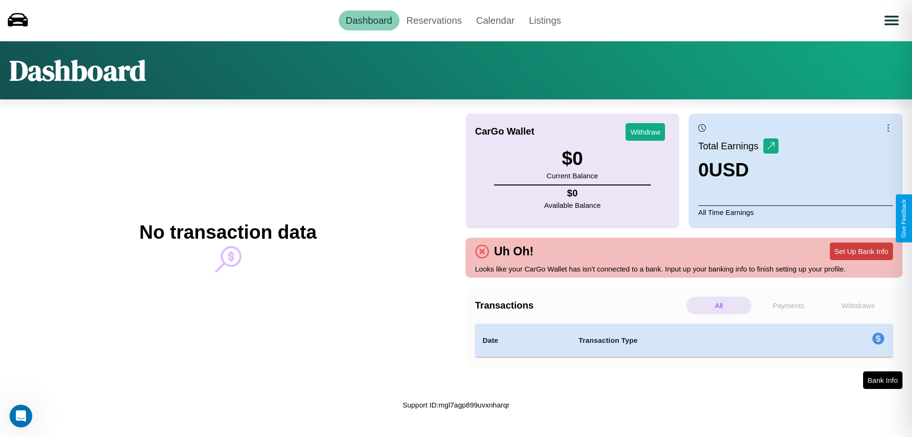 Image resolution: width=912 pixels, height=437 pixels. I want to click on h4: Uh Oh!, so click(513, 251).